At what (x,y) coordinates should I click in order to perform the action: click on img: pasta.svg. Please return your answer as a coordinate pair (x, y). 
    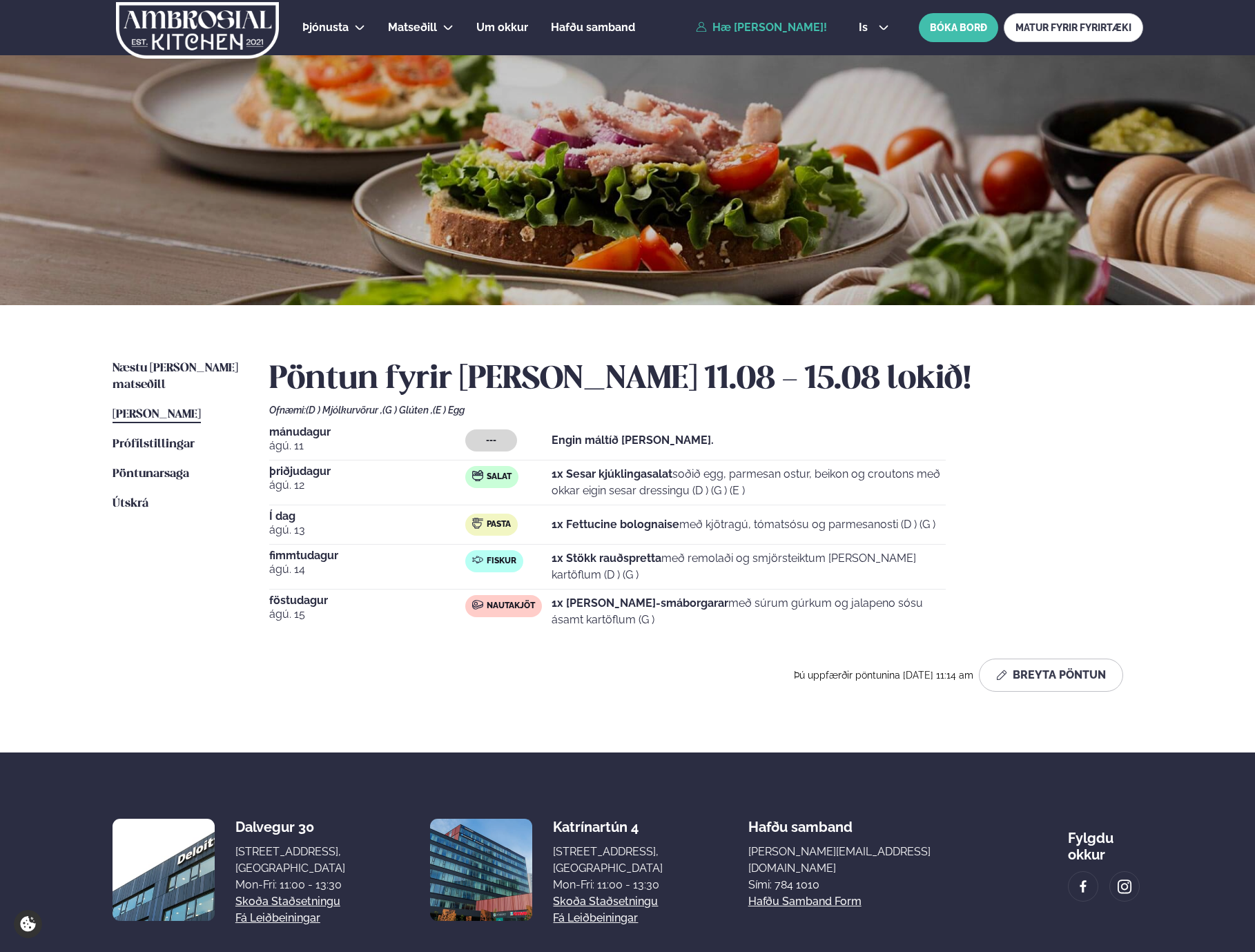
    Looking at the image, I should click on (478, 524).